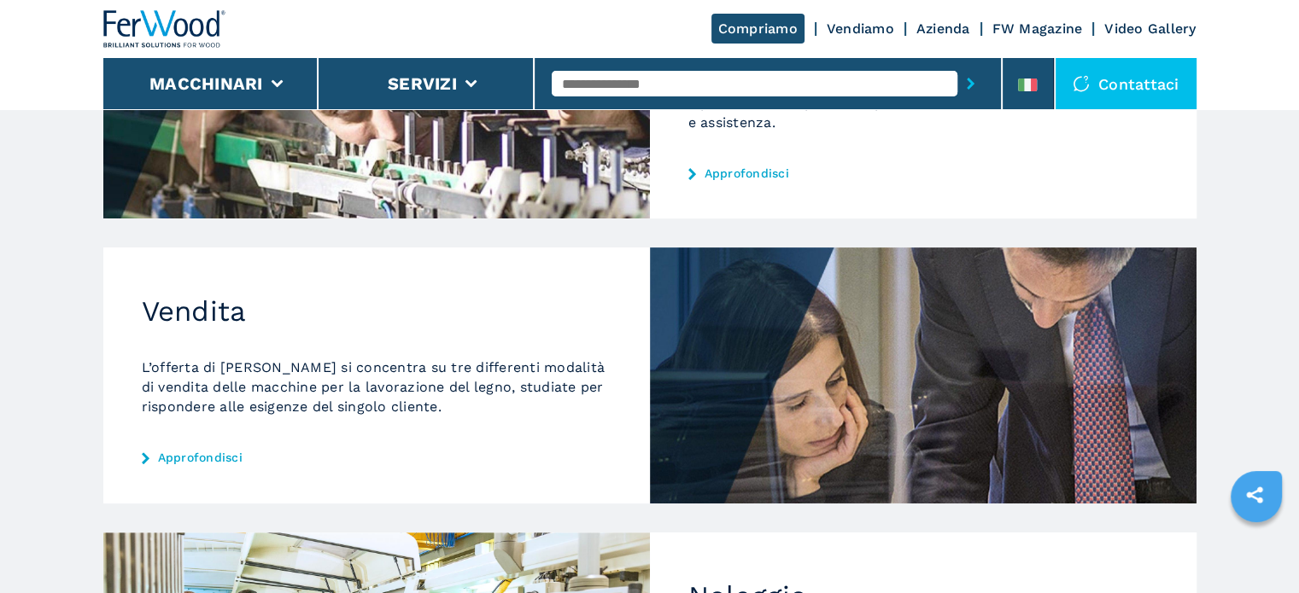 The width and height of the screenshot is (1299, 593). I want to click on div: Contattaci, so click(1126, 84).